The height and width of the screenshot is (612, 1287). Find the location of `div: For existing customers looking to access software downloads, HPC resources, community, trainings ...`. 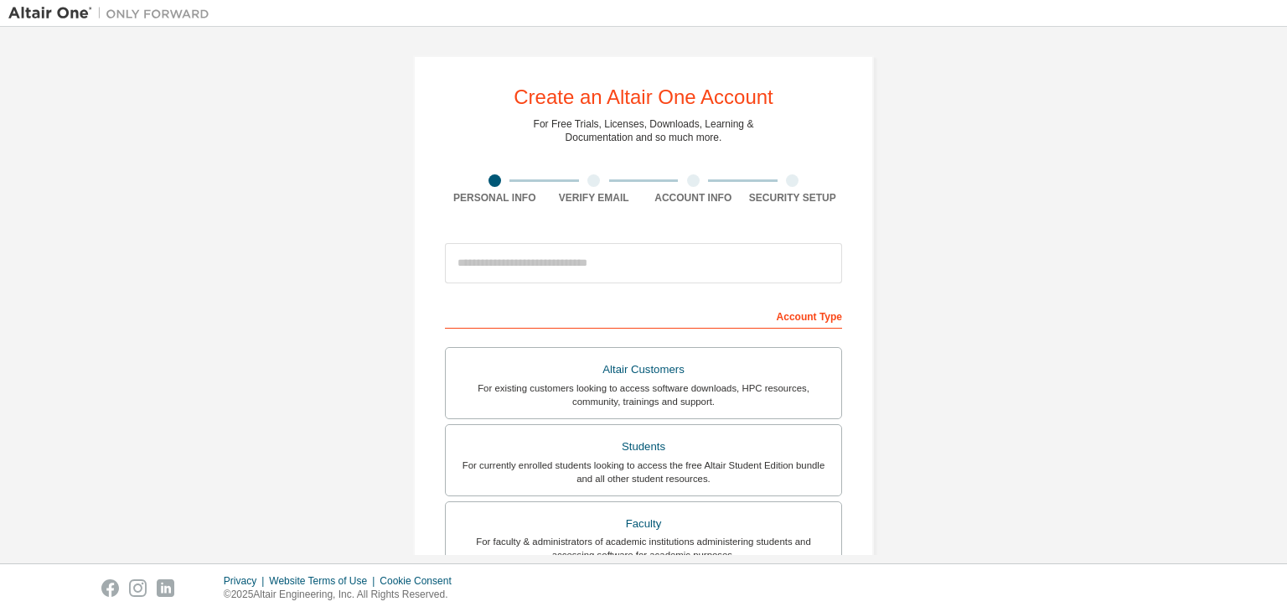

div: For existing customers looking to access software downloads, HPC resources, community, trainings ... is located at coordinates (644, 395).